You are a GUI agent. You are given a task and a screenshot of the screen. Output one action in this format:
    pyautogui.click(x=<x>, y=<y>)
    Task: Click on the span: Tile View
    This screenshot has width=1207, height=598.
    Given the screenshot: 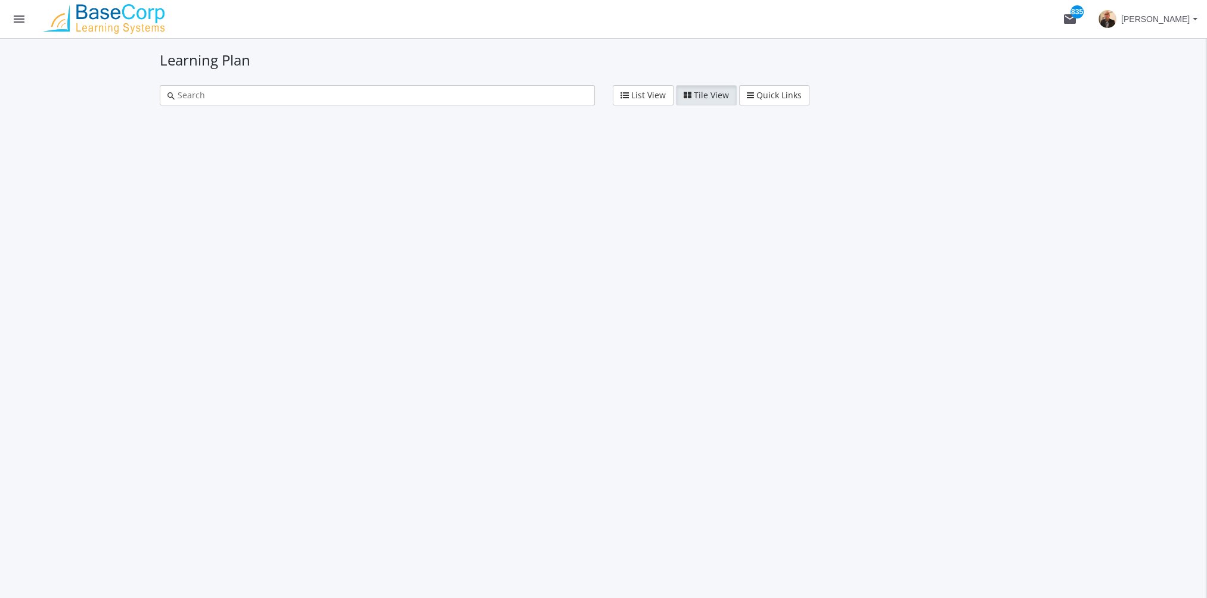 What is the action you would take?
    pyautogui.click(x=711, y=95)
    